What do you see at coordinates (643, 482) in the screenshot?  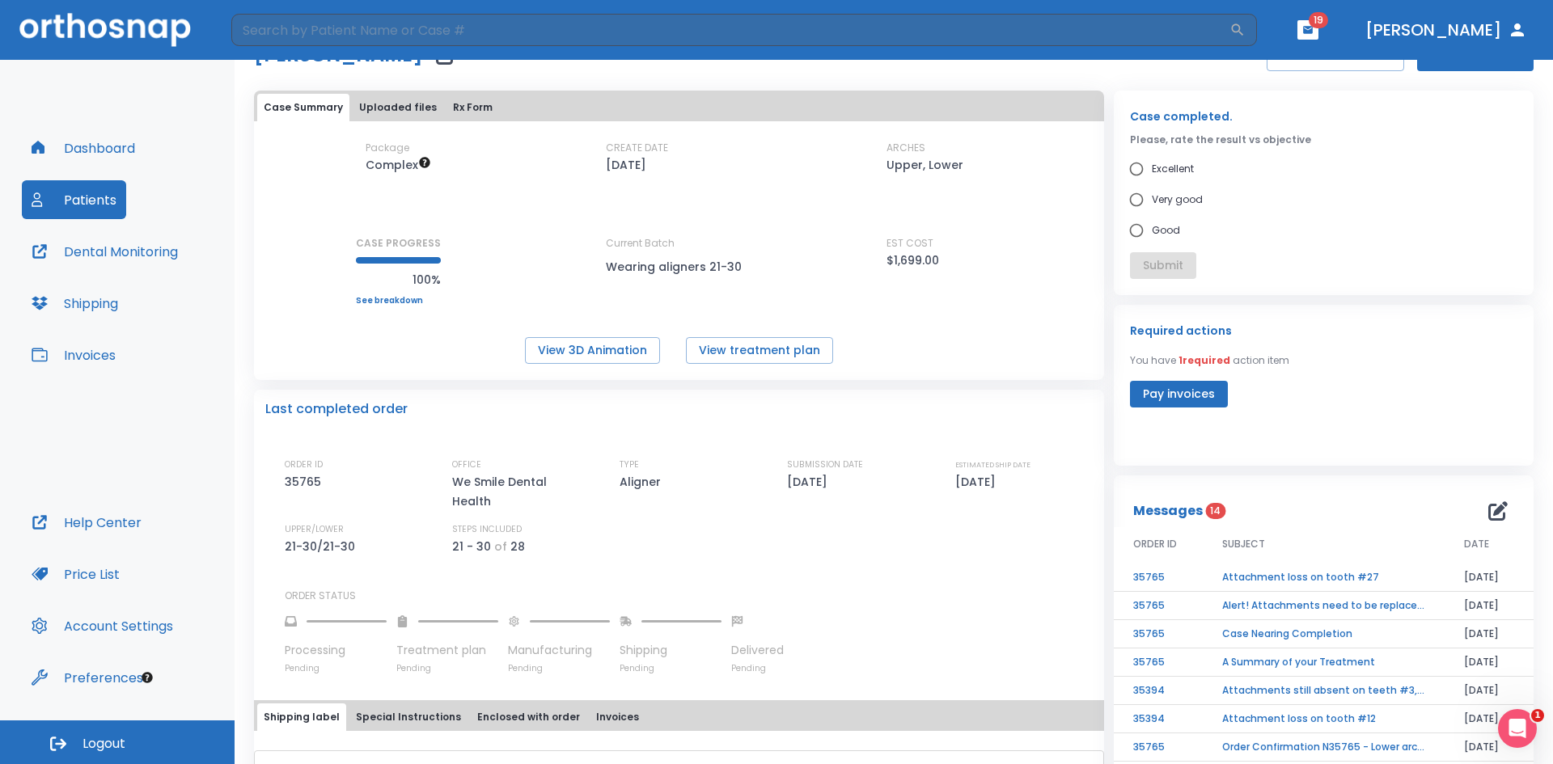 I see `p: Aligner` at bounding box center [643, 482].